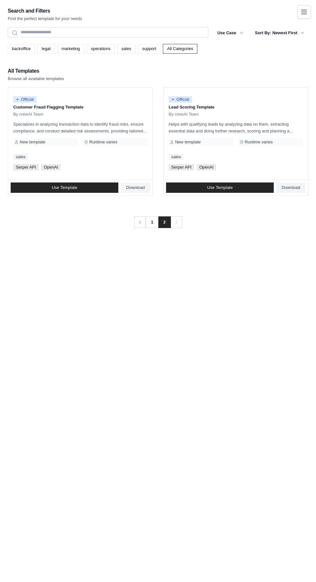  Describe the element at coordinates (280, 33) in the screenshot. I see `button: Sort By: Newest First` at that location.